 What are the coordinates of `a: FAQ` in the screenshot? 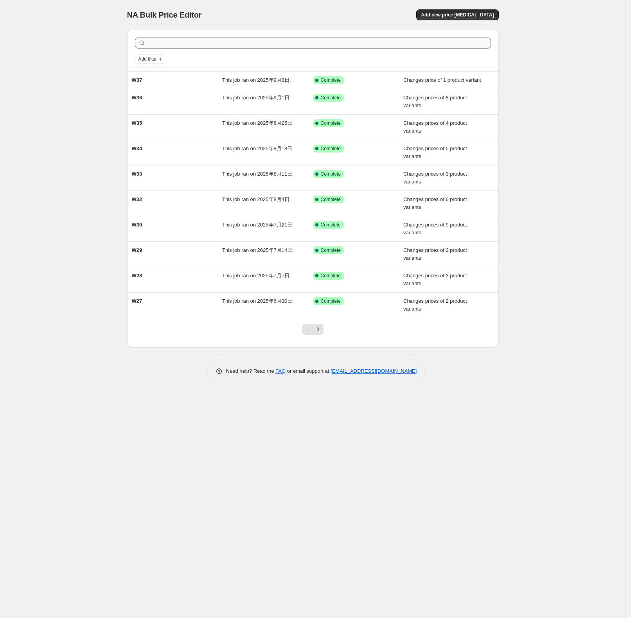 It's located at (280, 371).